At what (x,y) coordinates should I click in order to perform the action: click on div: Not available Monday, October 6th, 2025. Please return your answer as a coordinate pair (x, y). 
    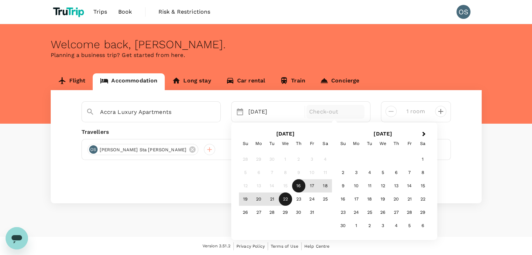
    Looking at the image, I should click on (259, 173).